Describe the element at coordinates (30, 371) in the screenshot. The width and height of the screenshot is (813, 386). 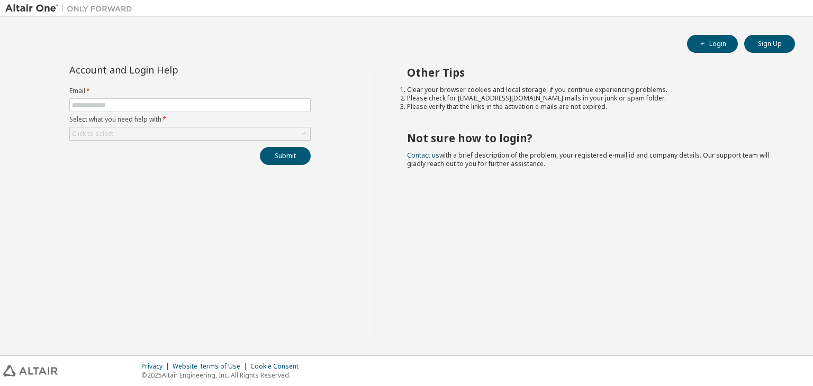
I see `img: altair_logo.svg` at that location.